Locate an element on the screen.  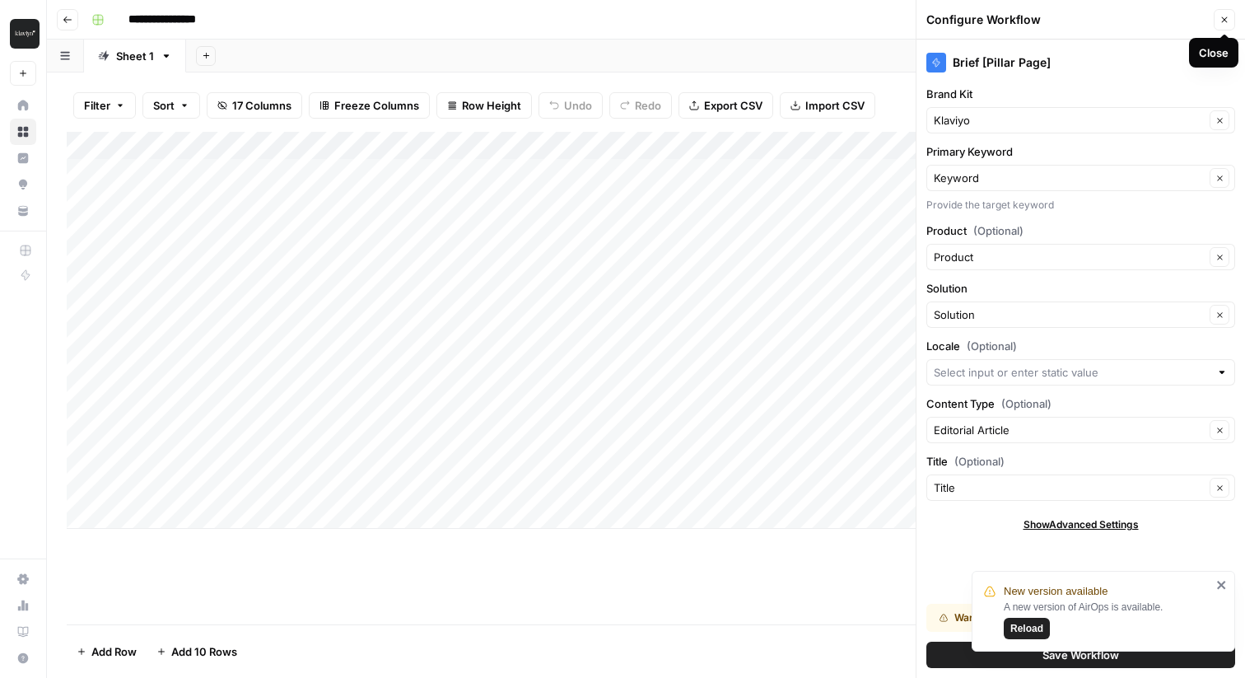
input: Title is located at coordinates (1069, 488).